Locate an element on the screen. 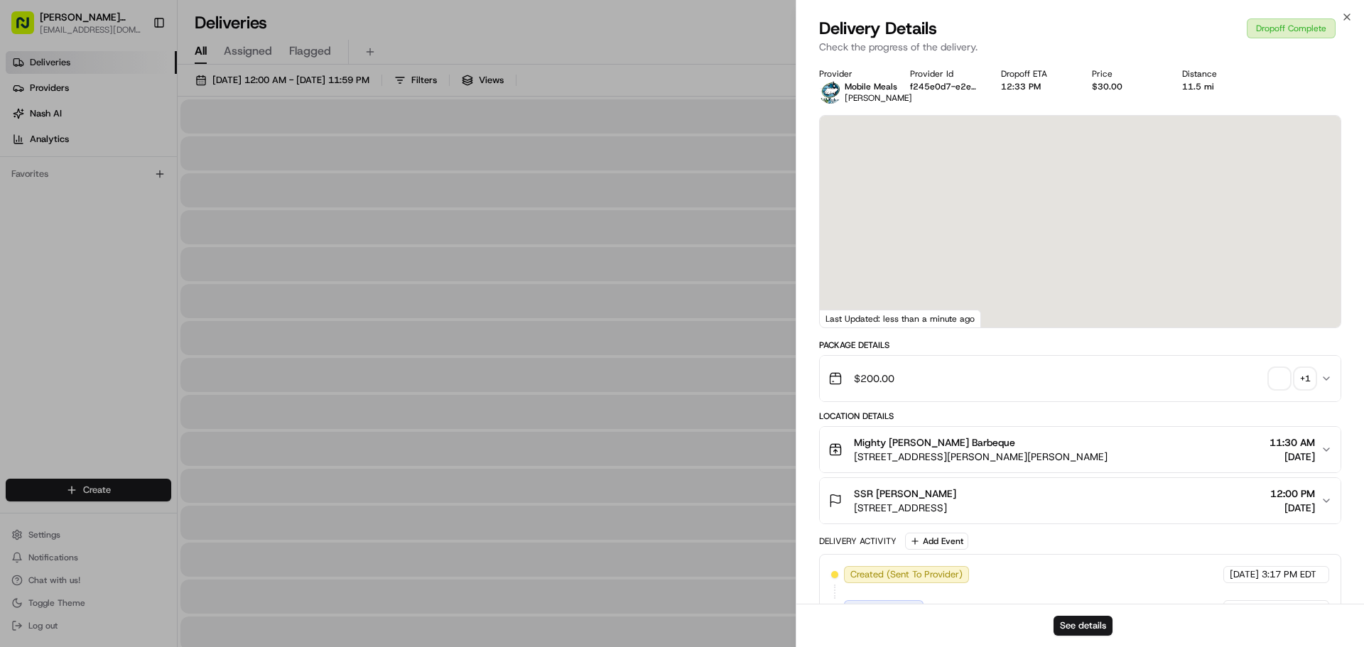 This screenshot has height=647, width=1364. button: Start new chat is located at coordinates (250, 149).